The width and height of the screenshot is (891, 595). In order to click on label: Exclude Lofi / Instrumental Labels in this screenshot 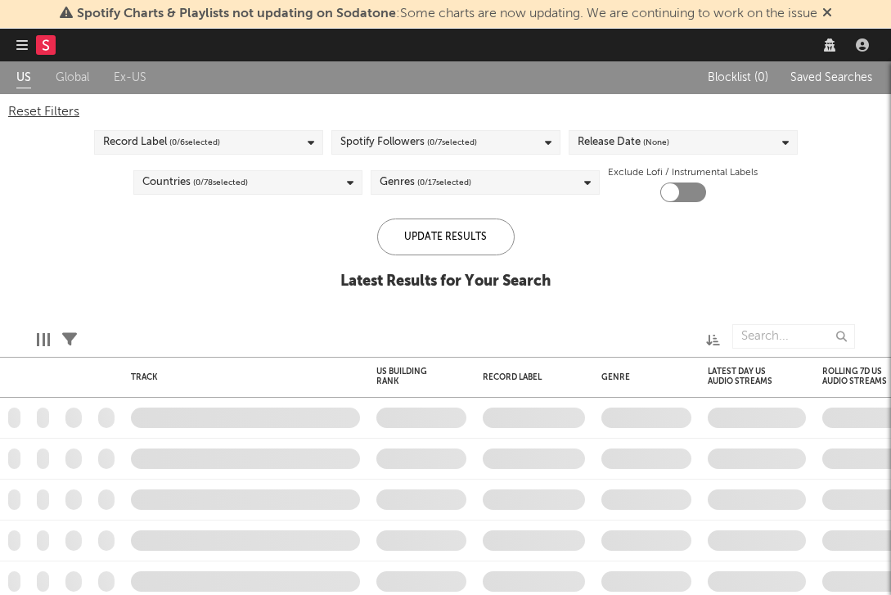, I will do `click(682, 173)`.